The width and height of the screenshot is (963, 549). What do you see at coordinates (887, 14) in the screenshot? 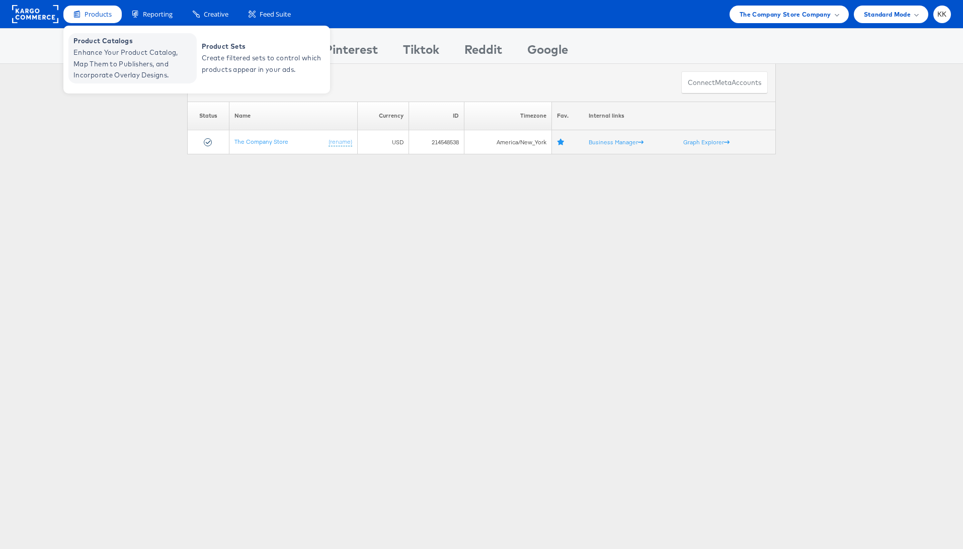
I see `span: Standard Mode` at bounding box center [887, 14].